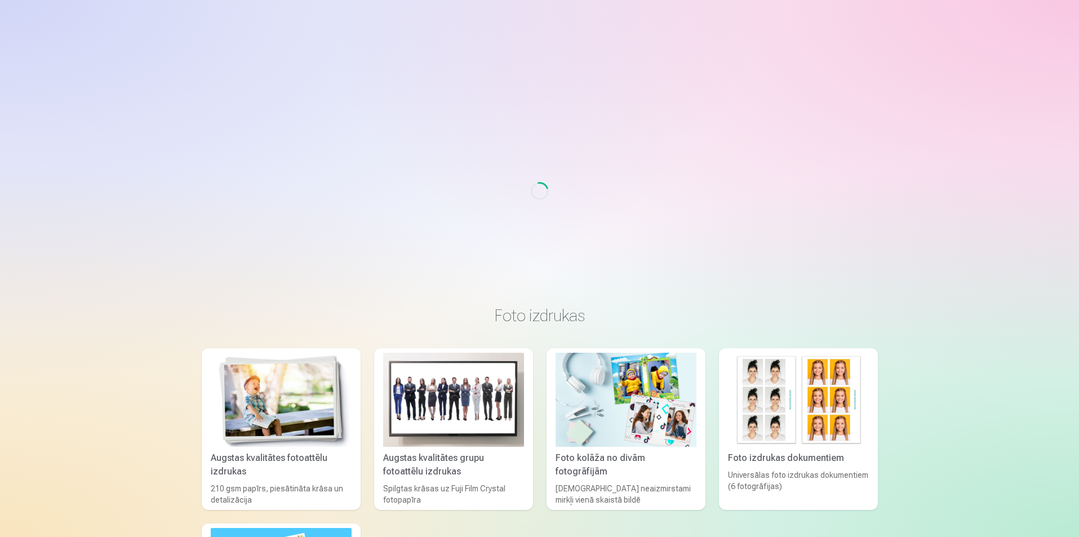 The width and height of the screenshot is (1079, 537). I want to click on div: Spilgtas krāsas uz Fuji Film Crystal fotopapīra, so click(454, 494).